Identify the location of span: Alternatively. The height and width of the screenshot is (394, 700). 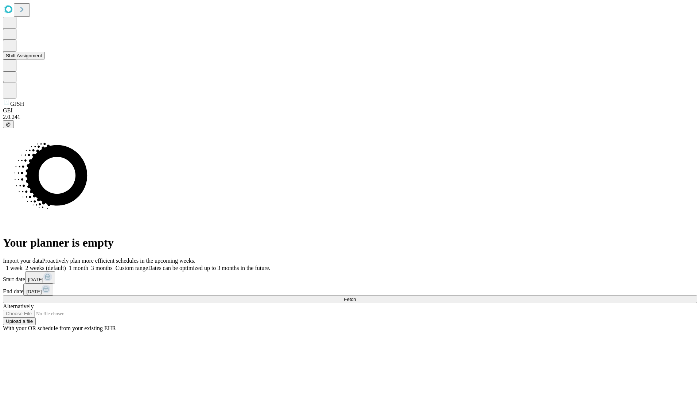
(18, 306).